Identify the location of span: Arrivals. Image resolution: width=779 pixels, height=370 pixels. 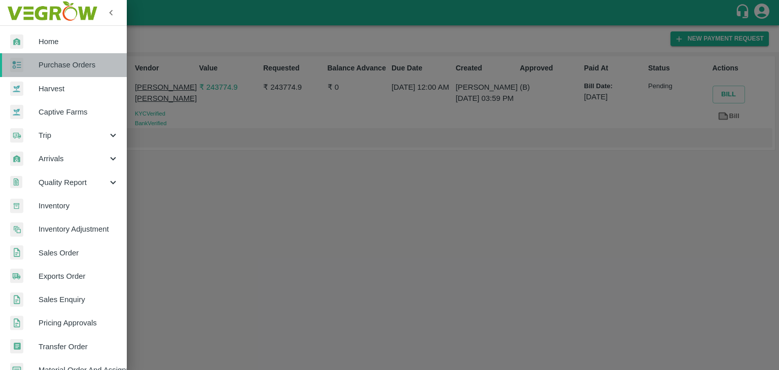
(73, 159).